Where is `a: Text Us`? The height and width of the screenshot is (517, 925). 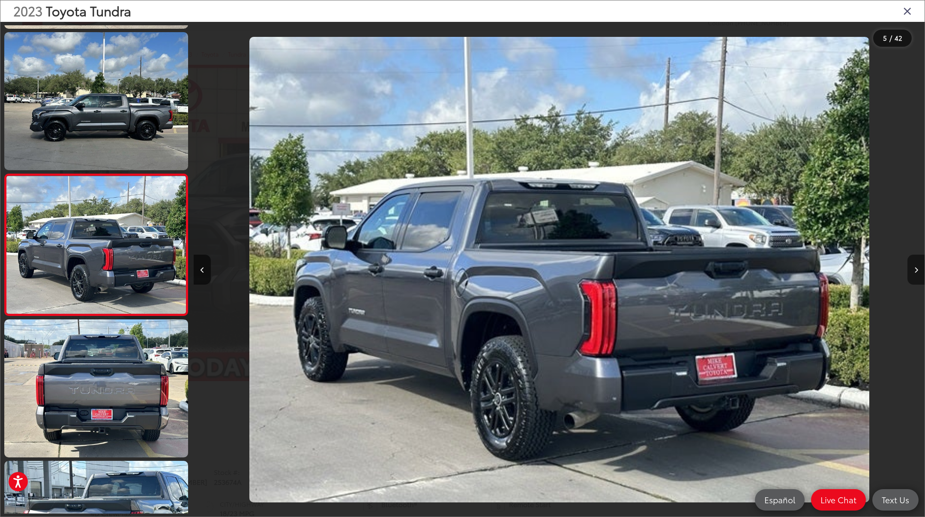 a: Text Us is located at coordinates (895, 500).